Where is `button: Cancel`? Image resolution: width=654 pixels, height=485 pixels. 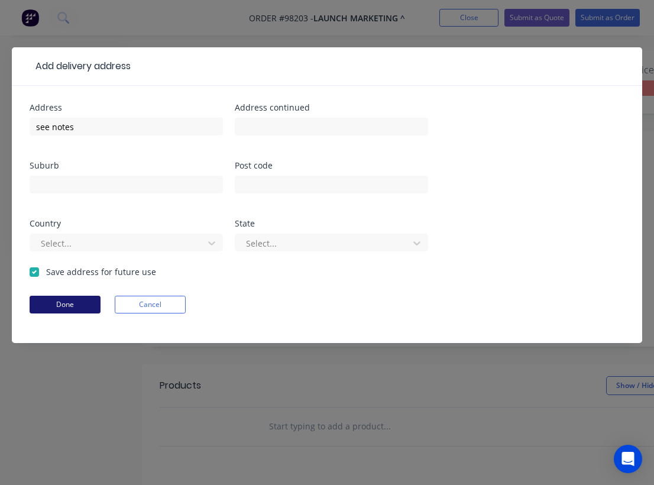
button: Cancel is located at coordinates (150, 305).